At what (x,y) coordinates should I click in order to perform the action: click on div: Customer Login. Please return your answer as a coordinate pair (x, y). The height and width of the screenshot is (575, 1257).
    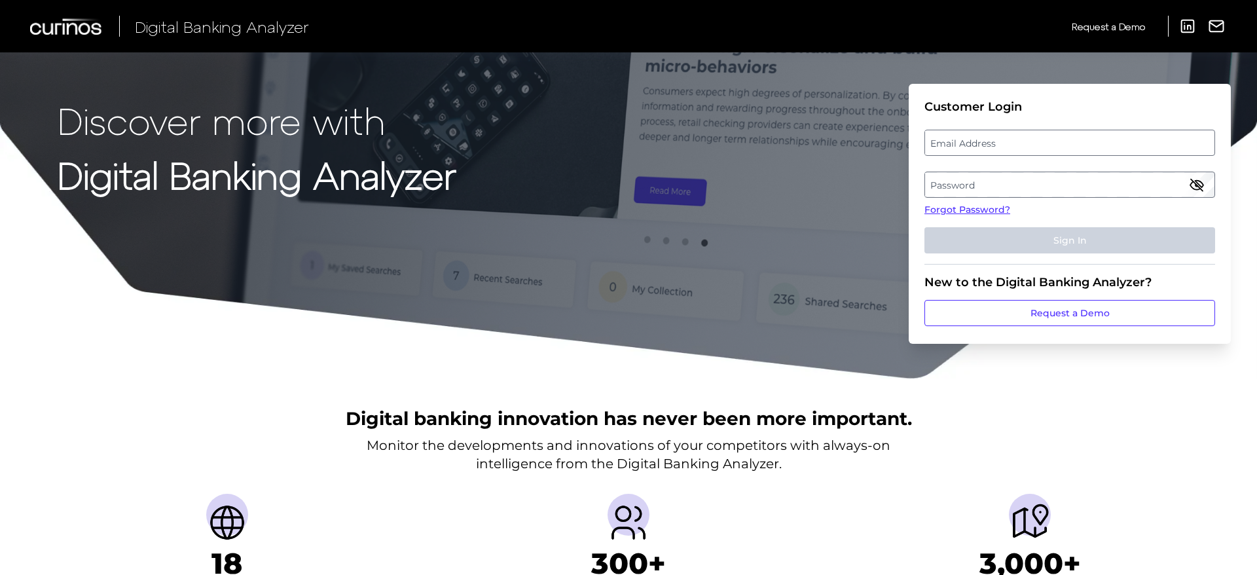
    Looking at the image, I should click on (1070, 107).